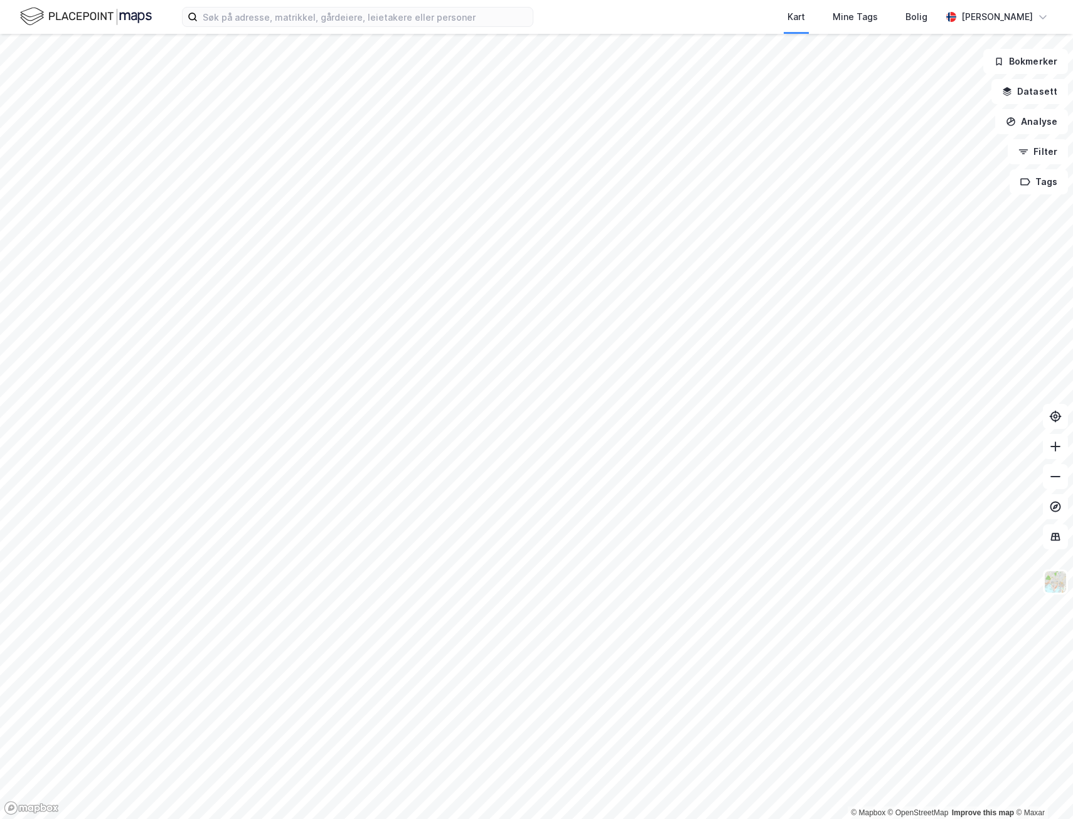  I want to click on div: Bolig, so click(916, 17).